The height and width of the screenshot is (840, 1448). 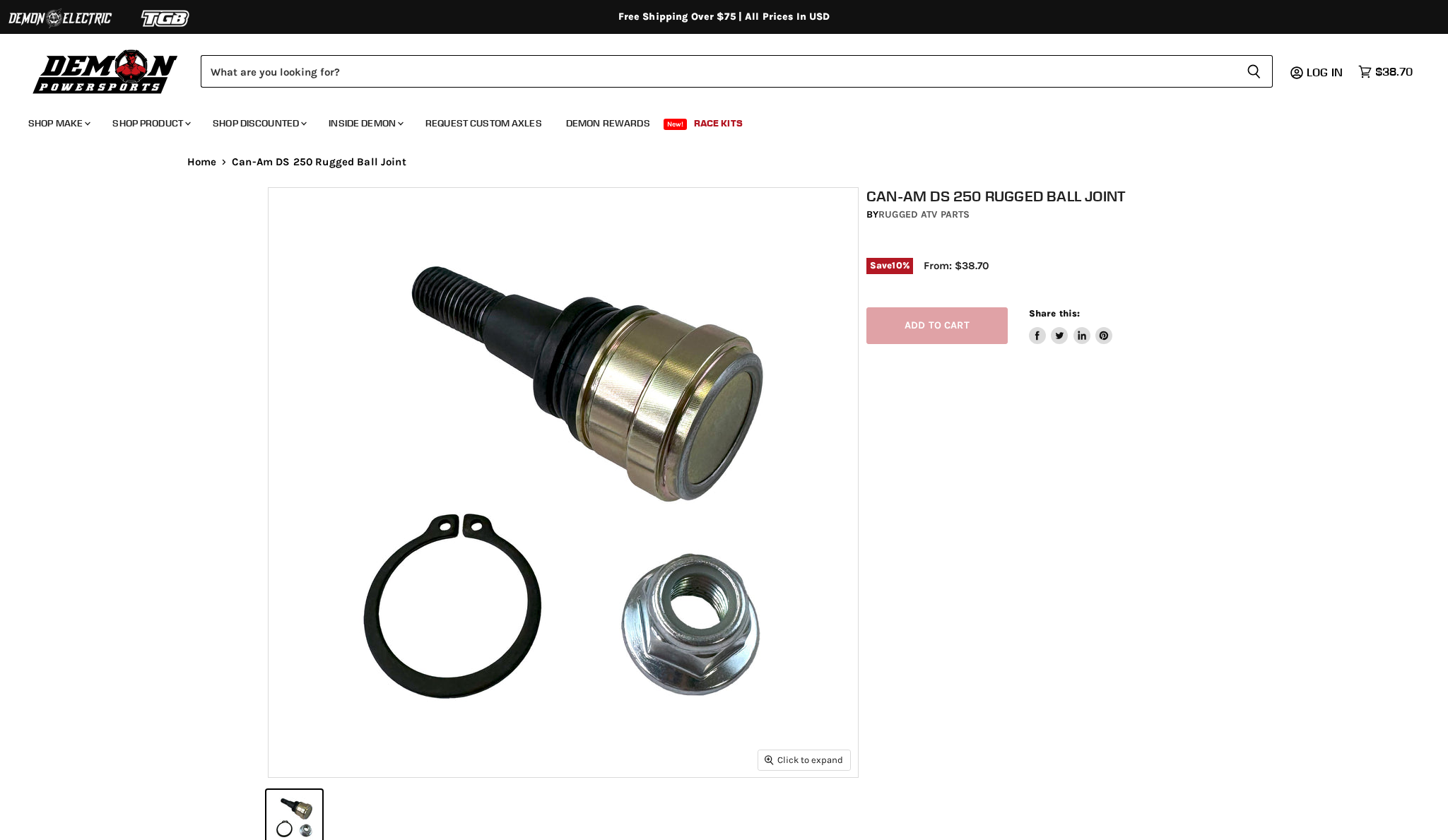 What do you see at coordinates (1394, 72) in the screenshot?
I see `span: $38.70` at bounding box center [1394, 72].